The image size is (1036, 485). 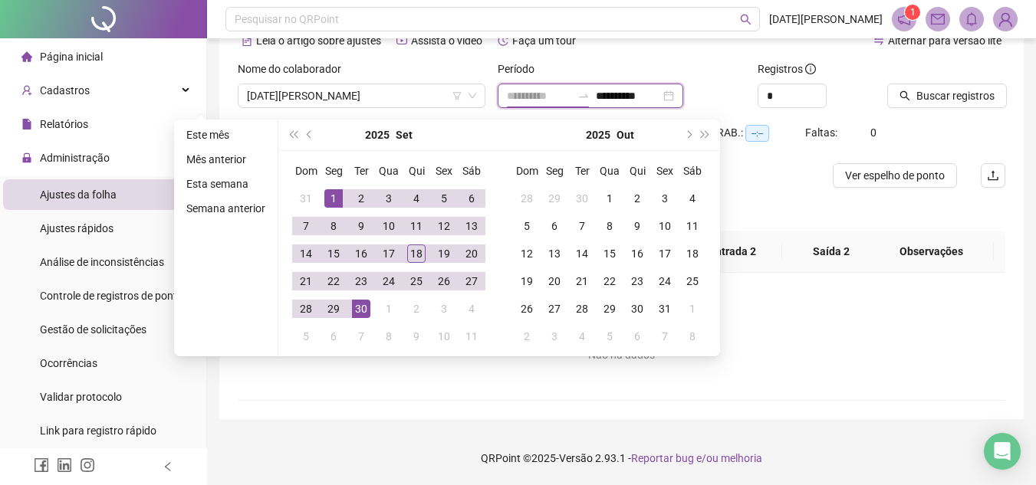 I want to click on span: instagram, so click(x=87, y=466).